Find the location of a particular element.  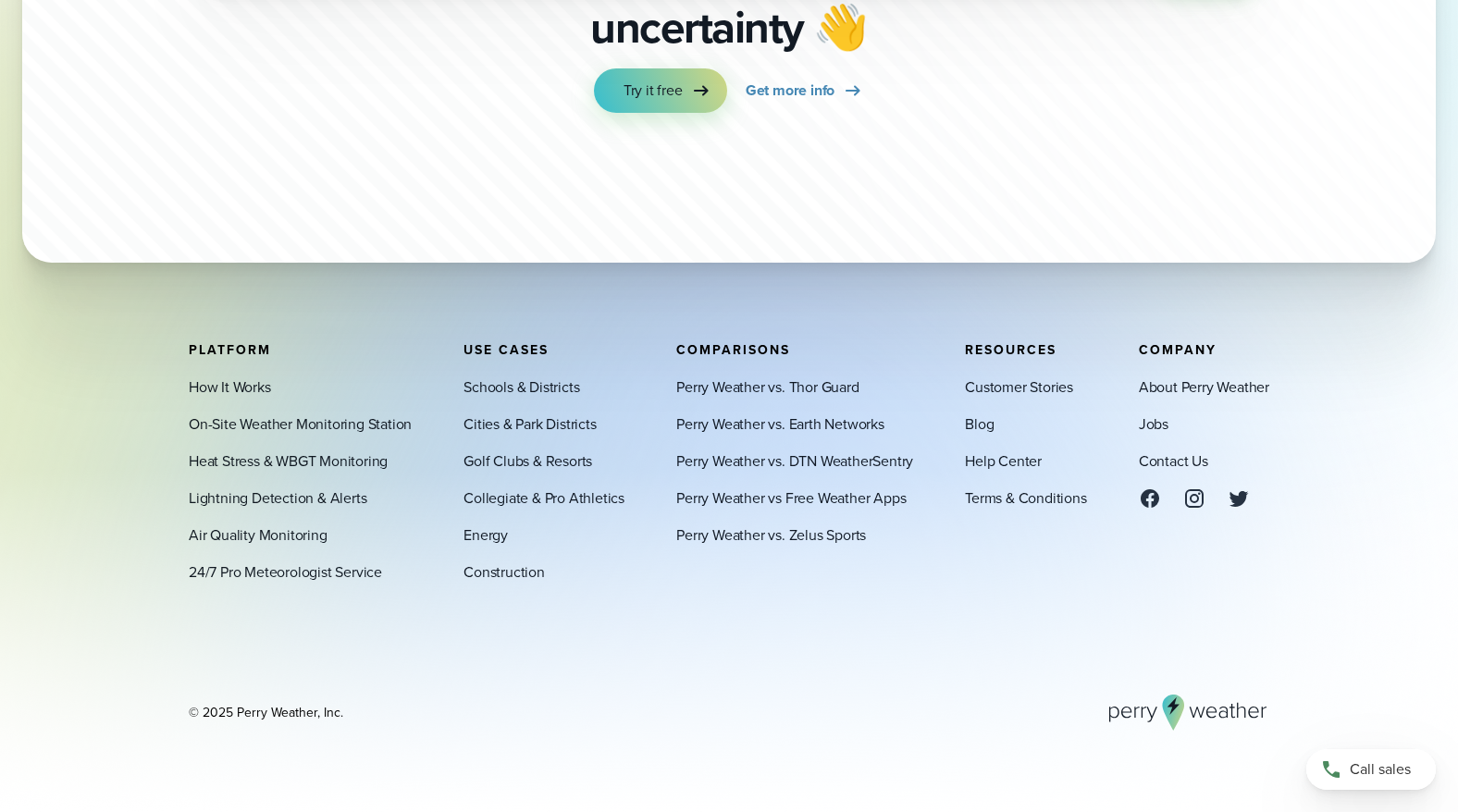

span: Call sales is located at coordinates (1380, 770).